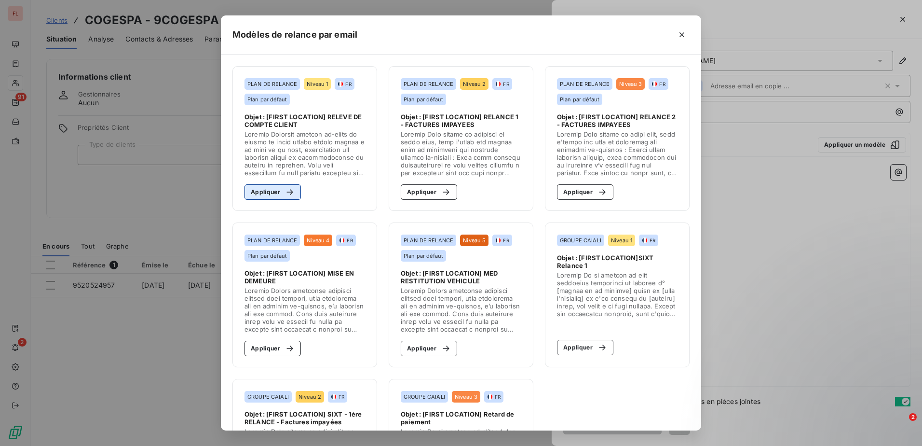 The width and height of the screenshot is (922, 446). I want to click on span: 2, so click(913, 417).